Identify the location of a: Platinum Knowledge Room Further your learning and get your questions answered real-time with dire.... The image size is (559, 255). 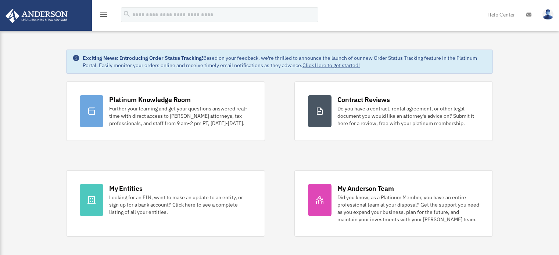
(165, 111).